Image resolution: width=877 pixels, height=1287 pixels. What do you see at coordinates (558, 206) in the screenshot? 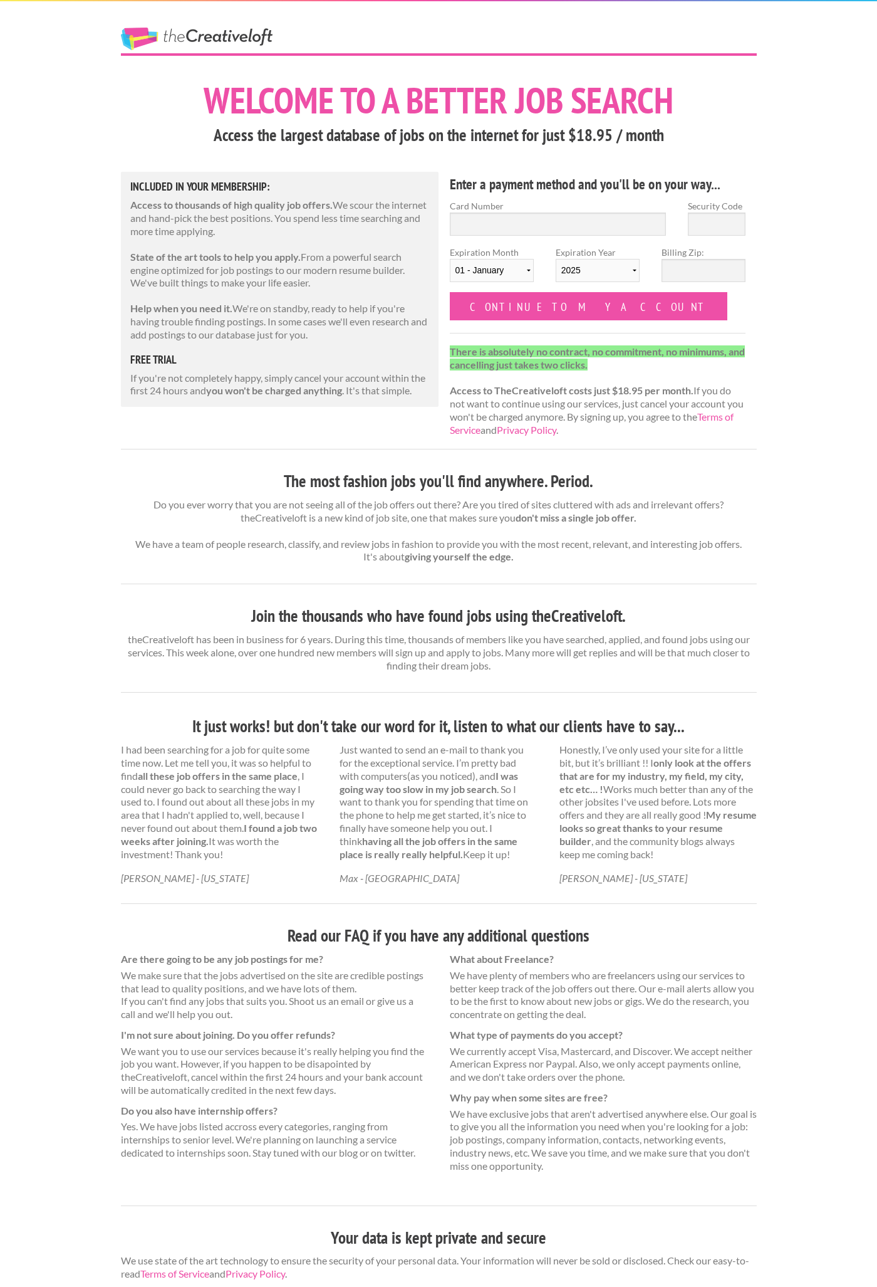
I see `label: Card Number` at bounding box center [558, 206].